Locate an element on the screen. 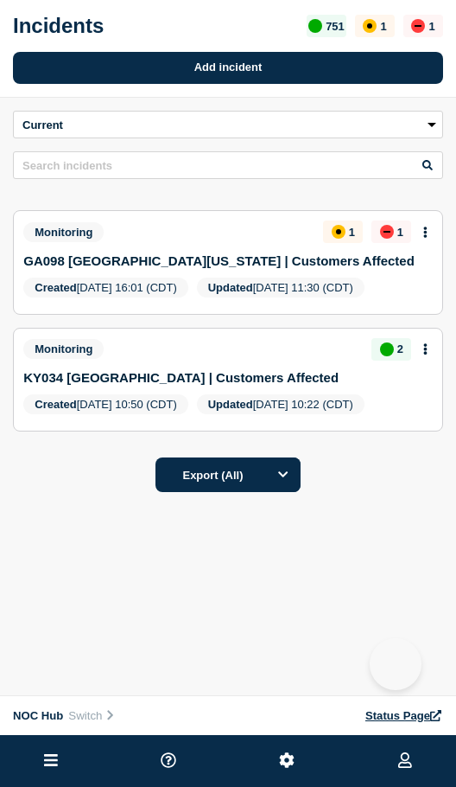  h1: Incidents is located at coordinates (58, 26).